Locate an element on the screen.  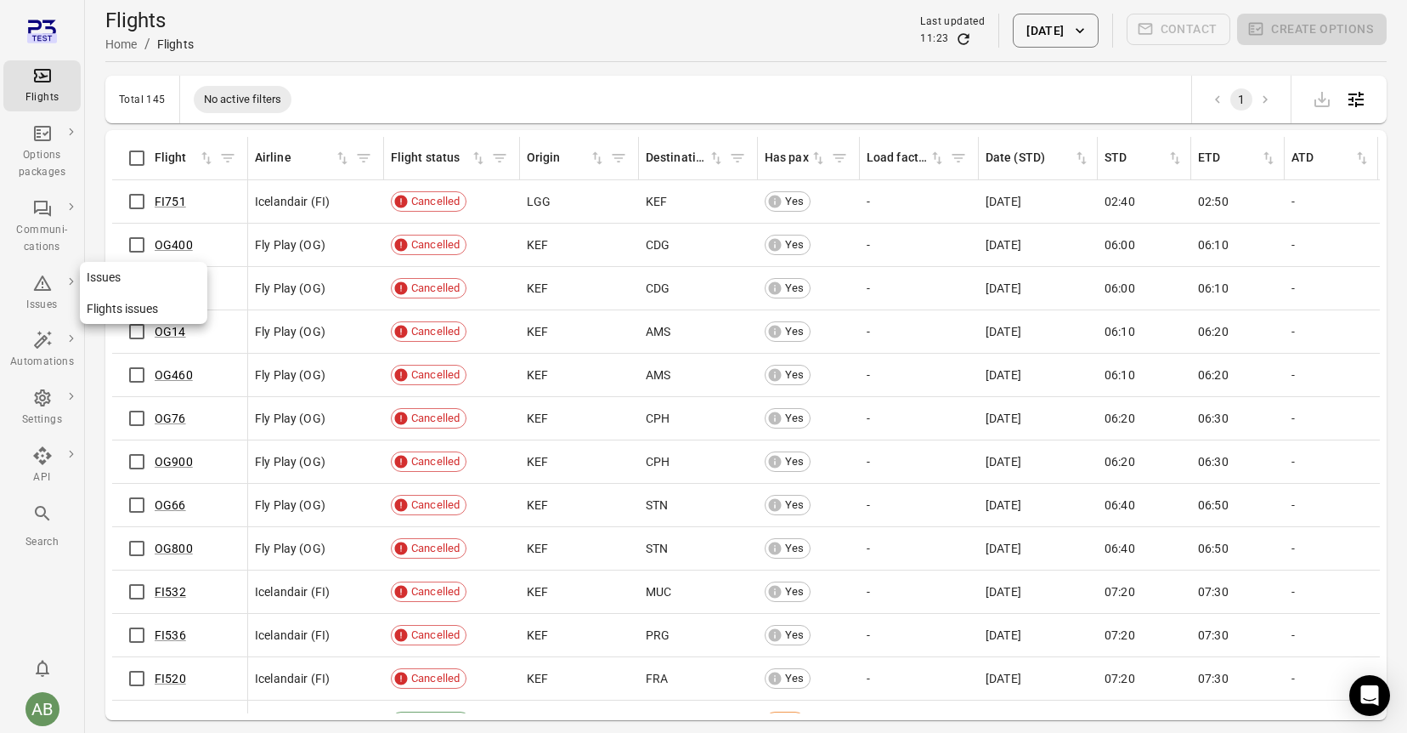
div: Flights is located at coordinates (42, 98).